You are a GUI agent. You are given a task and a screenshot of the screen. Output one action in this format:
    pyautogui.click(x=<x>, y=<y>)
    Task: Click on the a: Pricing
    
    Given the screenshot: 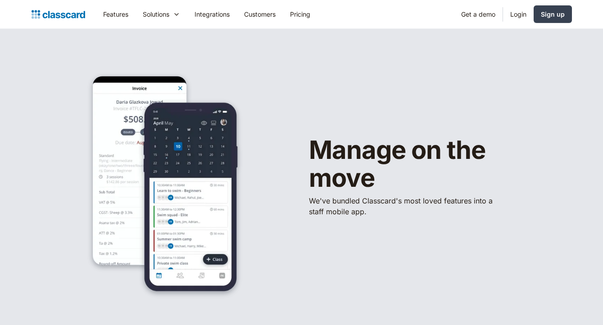 What is the action you would take?
    pyautogui.click(x=300, y=14)
    